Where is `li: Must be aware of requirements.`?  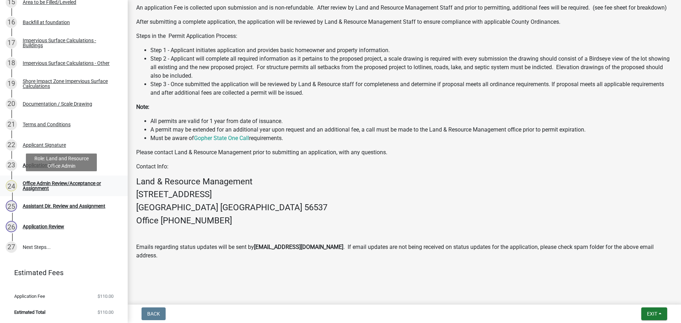 li: Must be aware of requirements. is located at coordinates (411, 138).